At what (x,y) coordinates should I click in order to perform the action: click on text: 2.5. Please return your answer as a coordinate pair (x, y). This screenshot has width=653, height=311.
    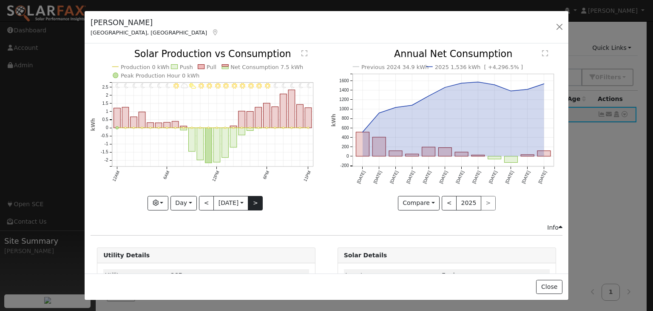
    Looking at the image, I should click on (105, 87).